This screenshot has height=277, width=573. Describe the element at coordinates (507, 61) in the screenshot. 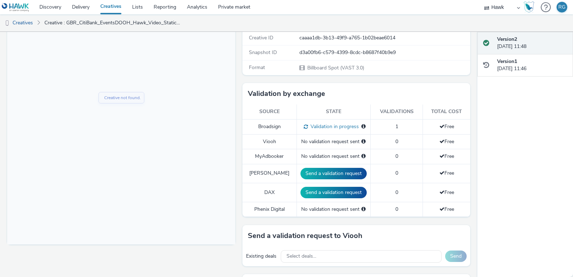

I see `strong: Version 1` at that location.